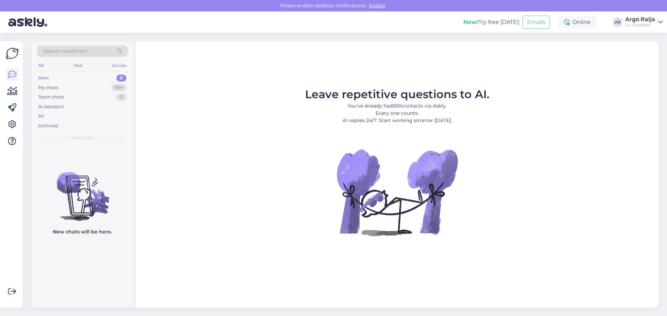  I want to click on b: 260, so click(397, 106).